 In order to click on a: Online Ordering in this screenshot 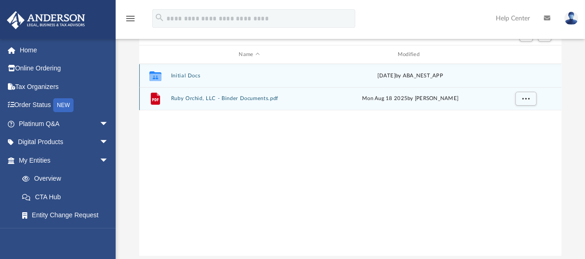, I will do `click(64, 68)`.